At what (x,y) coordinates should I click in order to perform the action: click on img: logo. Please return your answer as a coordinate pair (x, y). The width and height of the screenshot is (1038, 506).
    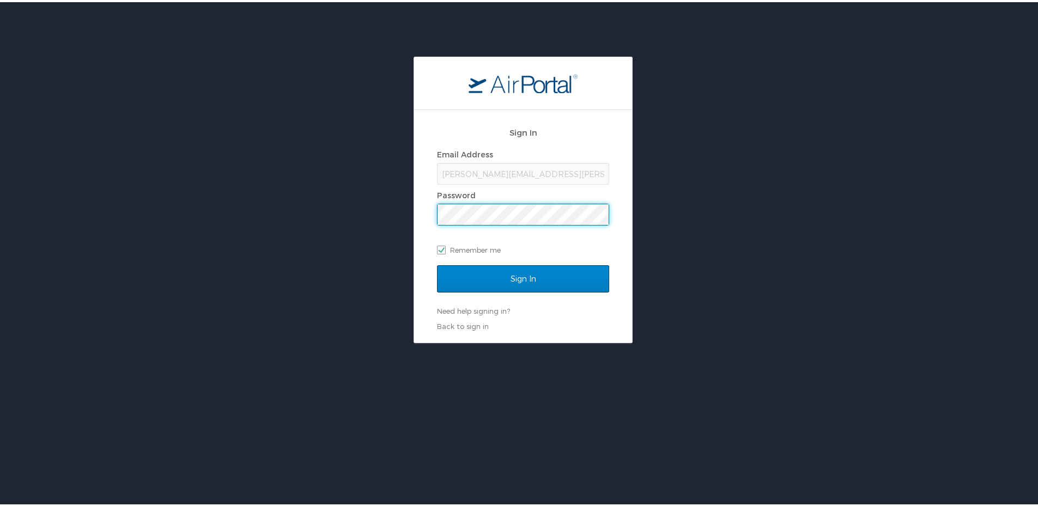
    Looking at the image, I should click on (523, 81).